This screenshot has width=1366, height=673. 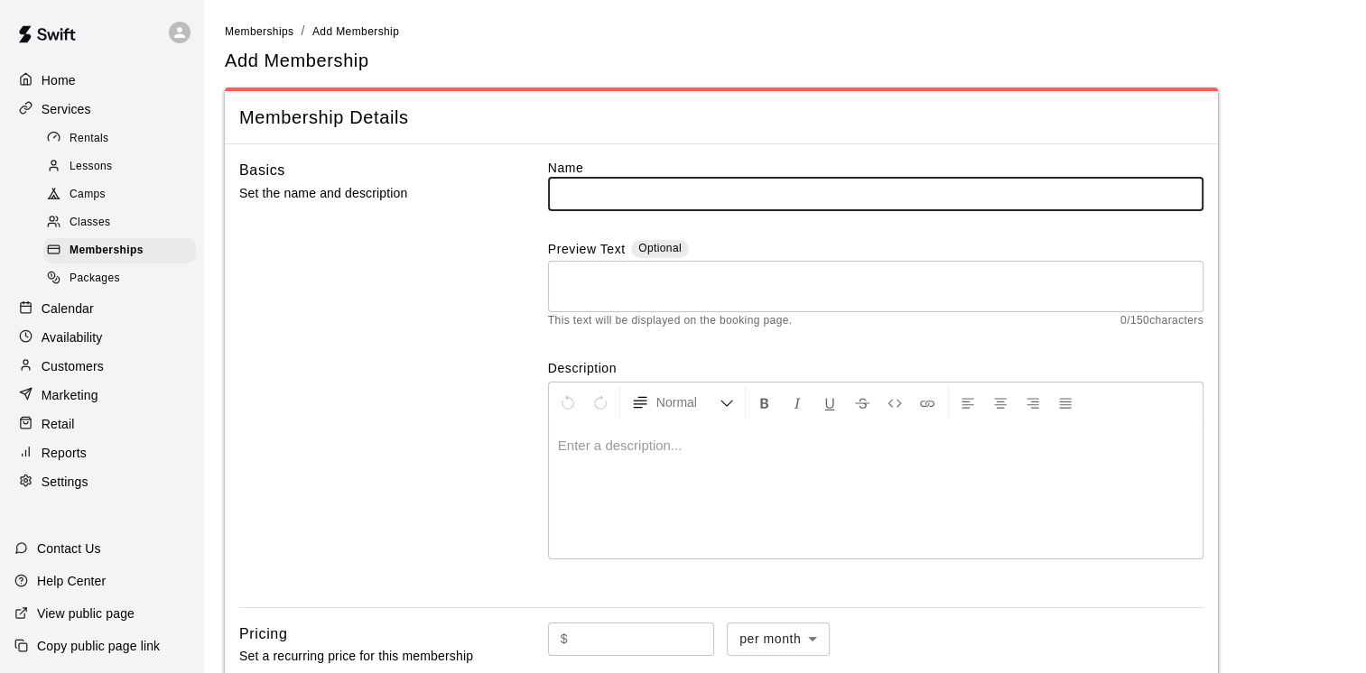 I want to click on p: Help Center, so click(x=71, y=581).